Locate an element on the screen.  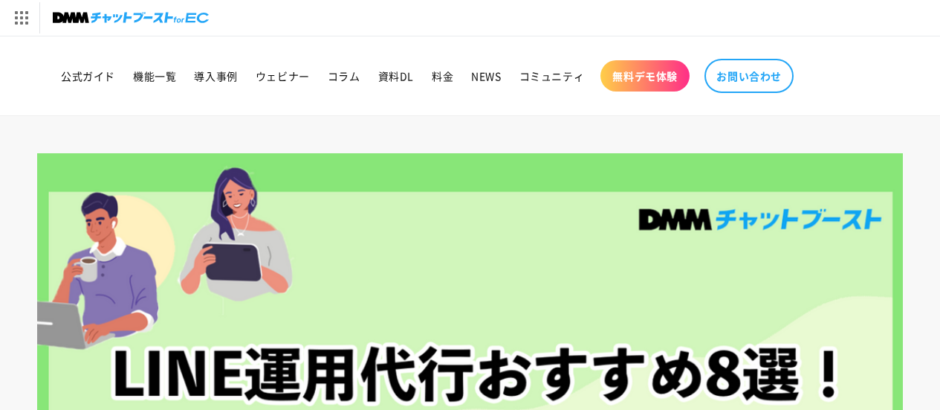
a: ウェビナー is located at coordinates (282, 76).